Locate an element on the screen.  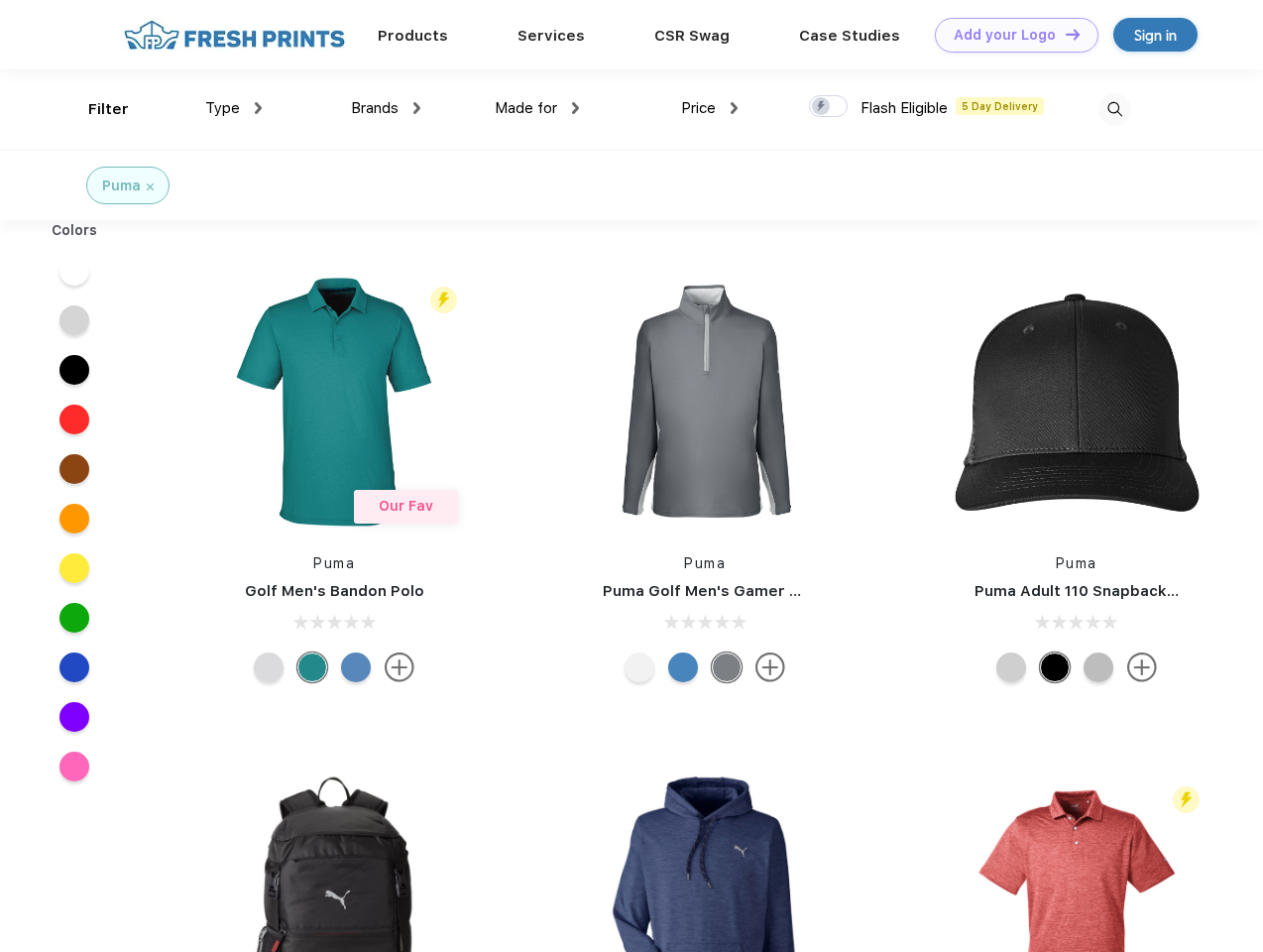
div: Puma is located at coordinates (121, 186).